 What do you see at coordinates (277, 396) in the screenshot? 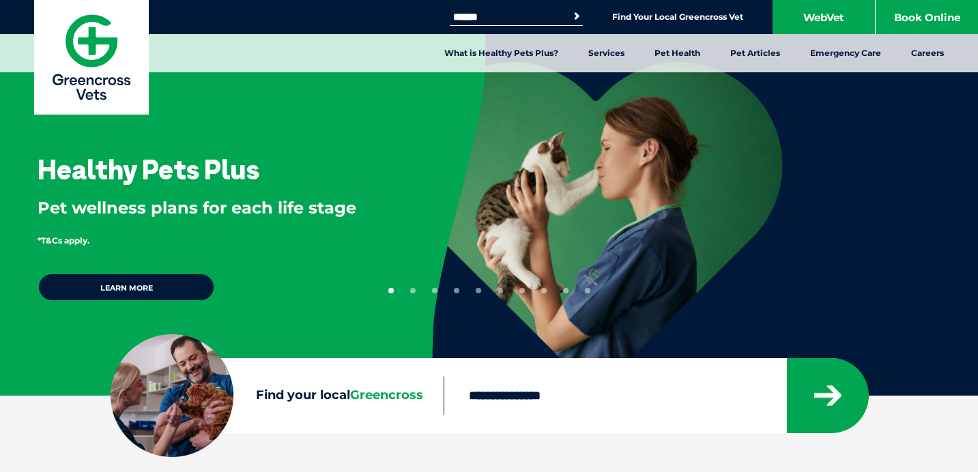
I see `label: Find your local` at bounding box center [277, 396].